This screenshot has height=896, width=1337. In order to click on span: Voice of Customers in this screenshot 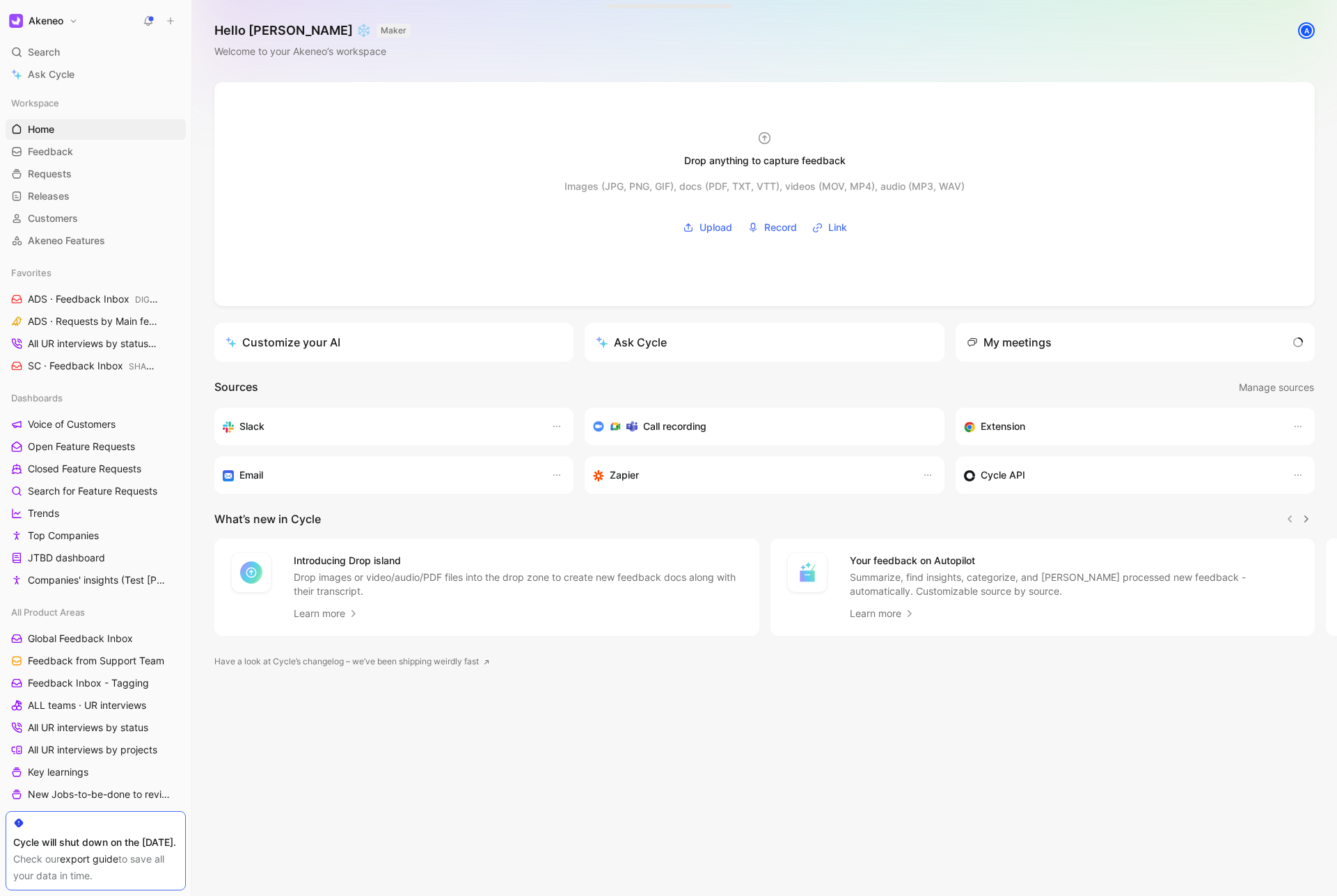, I will do `click(72, 424)`.